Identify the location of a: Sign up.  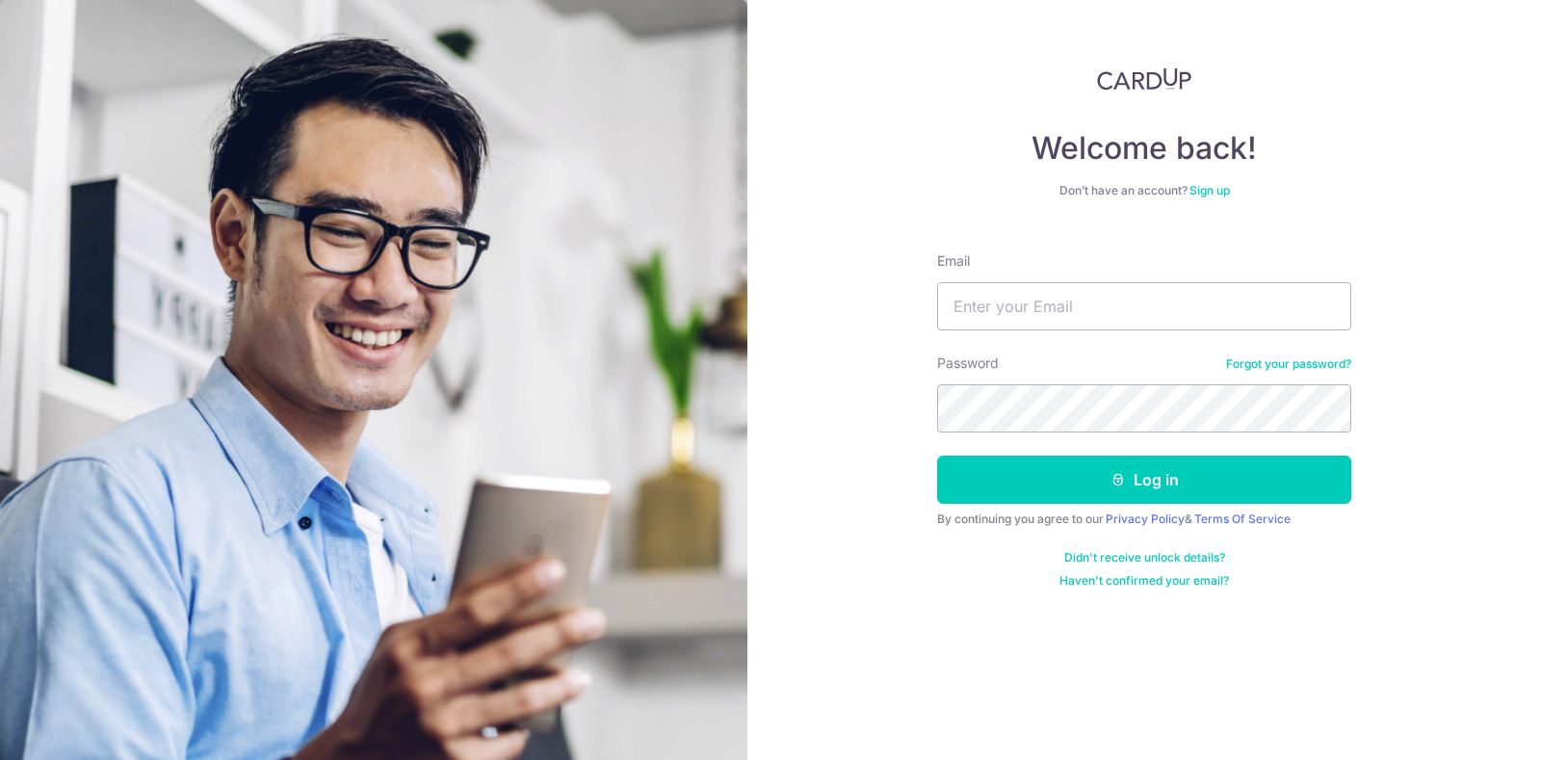
(1210, 190).